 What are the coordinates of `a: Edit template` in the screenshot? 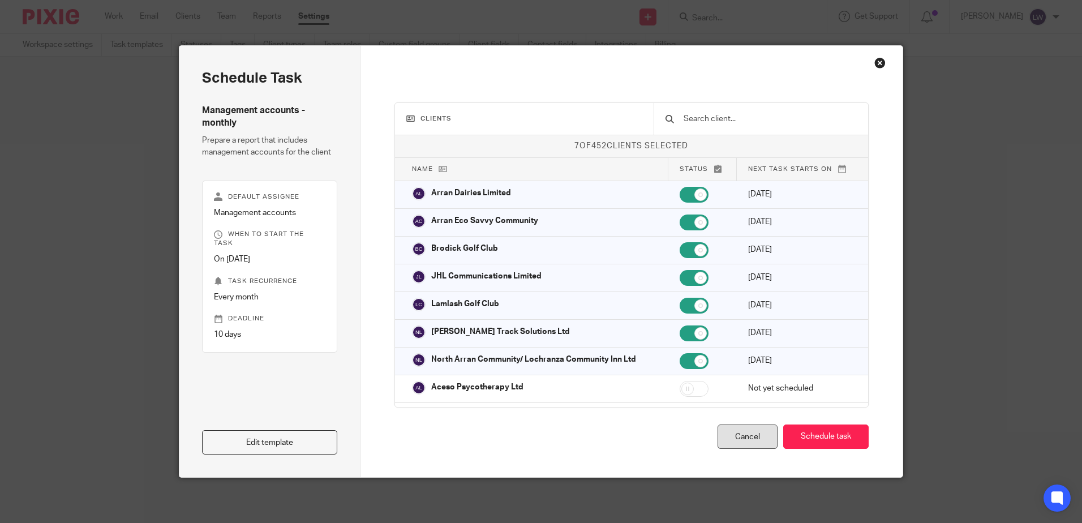 It's located at (269, 442).